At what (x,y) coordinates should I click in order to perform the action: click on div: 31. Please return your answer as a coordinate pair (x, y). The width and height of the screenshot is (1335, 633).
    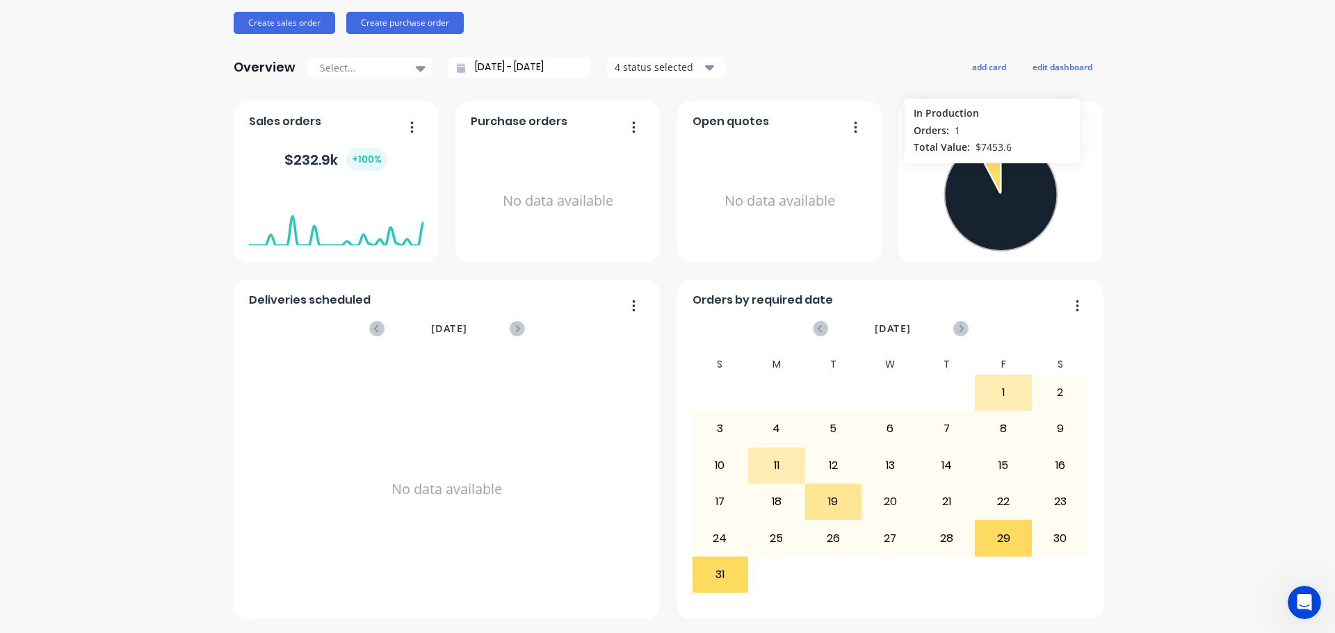
    Looking at the image, I should click on (720, 575).